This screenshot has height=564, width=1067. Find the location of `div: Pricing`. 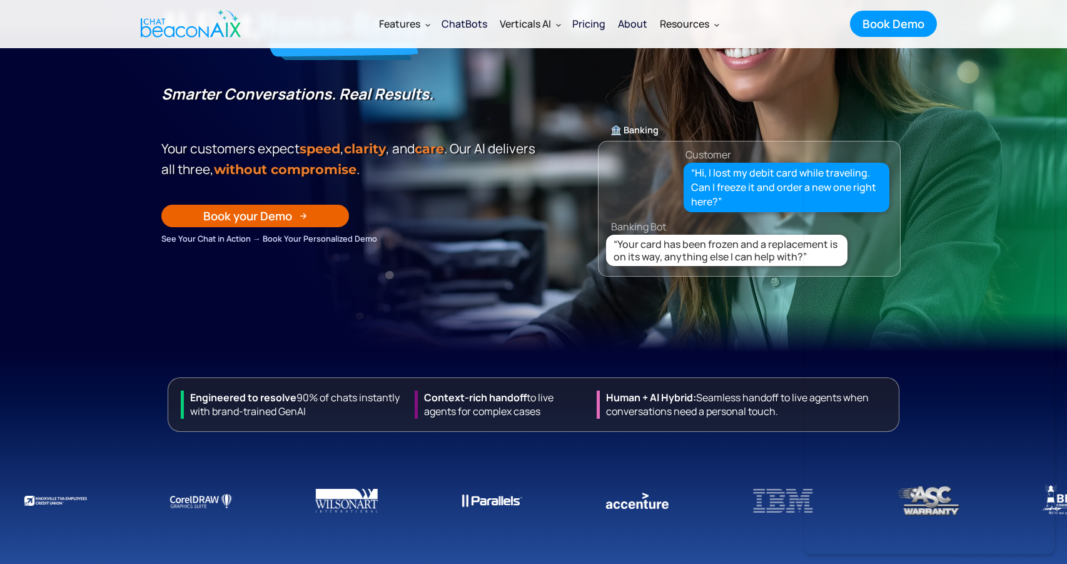

div: Pricing is located at coordinates (589, 24).